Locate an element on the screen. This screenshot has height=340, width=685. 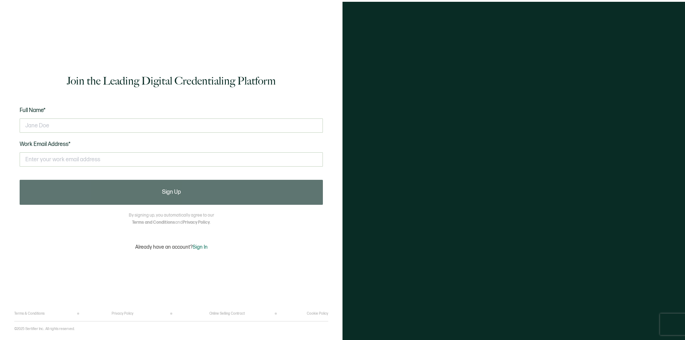
span: Full Name* is located at coordinates (32, 110).